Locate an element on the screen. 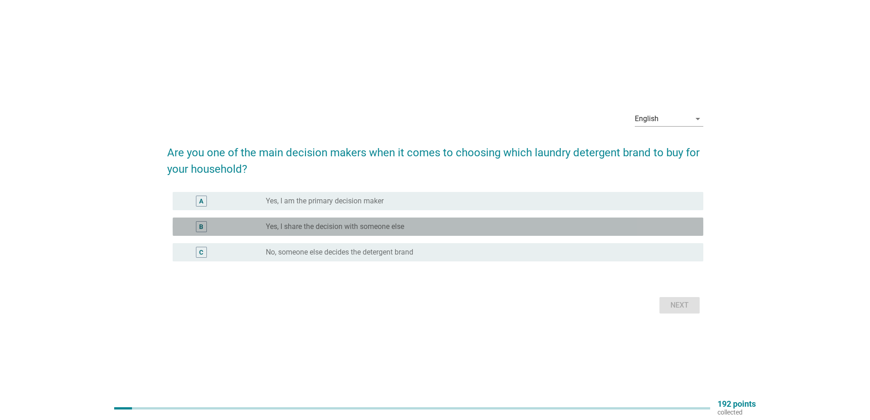 The image size is (870, 420). label: No, someone else decides the detergent brand is located at coordinates (339, 252).